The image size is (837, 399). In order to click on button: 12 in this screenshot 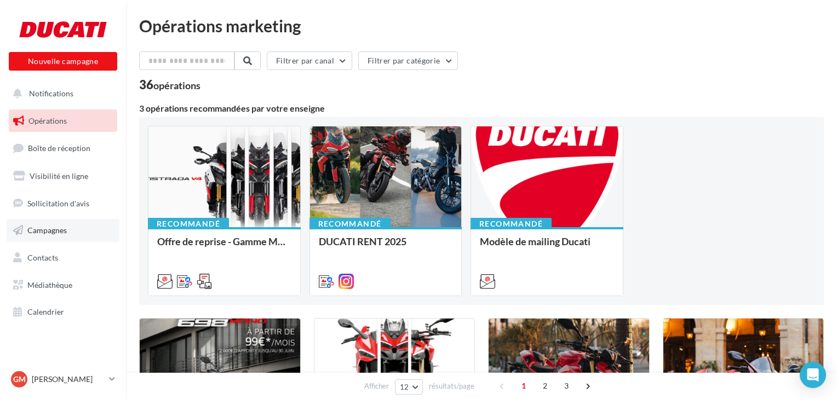, I will do `click(409, 387)`.